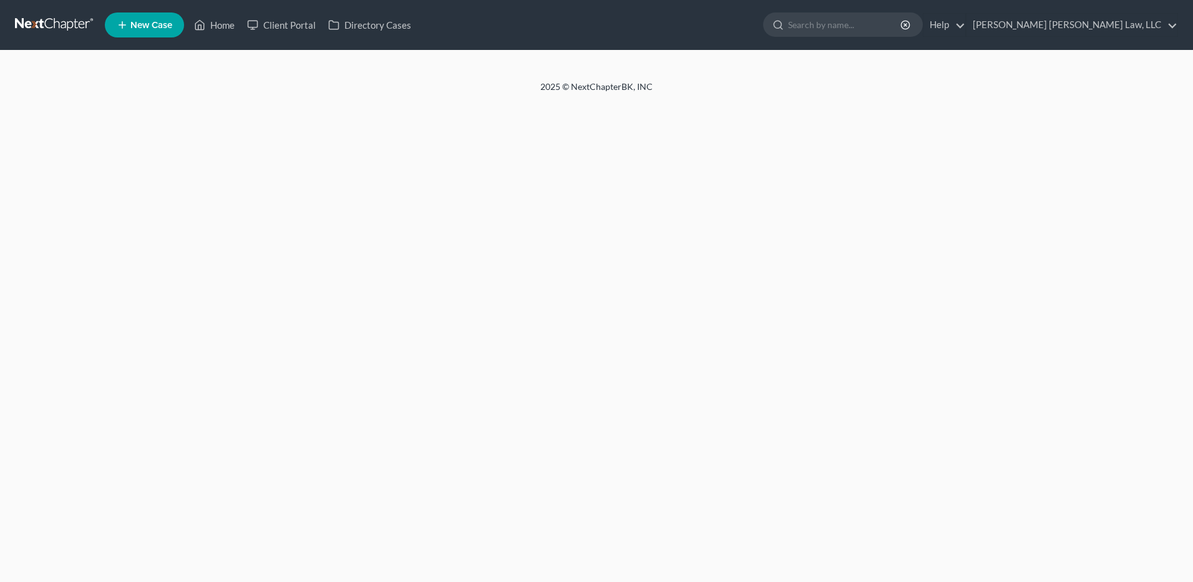 Image resolution: width=1193 pixels, height=582 pixels. I want to click on a: Directory Cases, so click(369, 25).